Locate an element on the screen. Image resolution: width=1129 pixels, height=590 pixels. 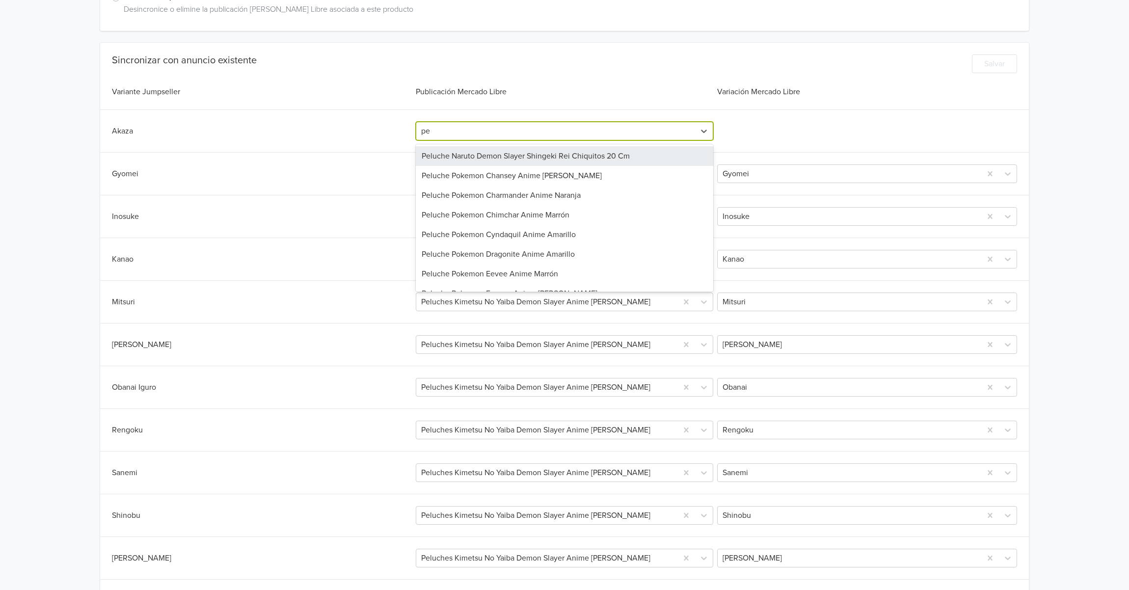
div: Gyomei is located at coordinates (263, 174).